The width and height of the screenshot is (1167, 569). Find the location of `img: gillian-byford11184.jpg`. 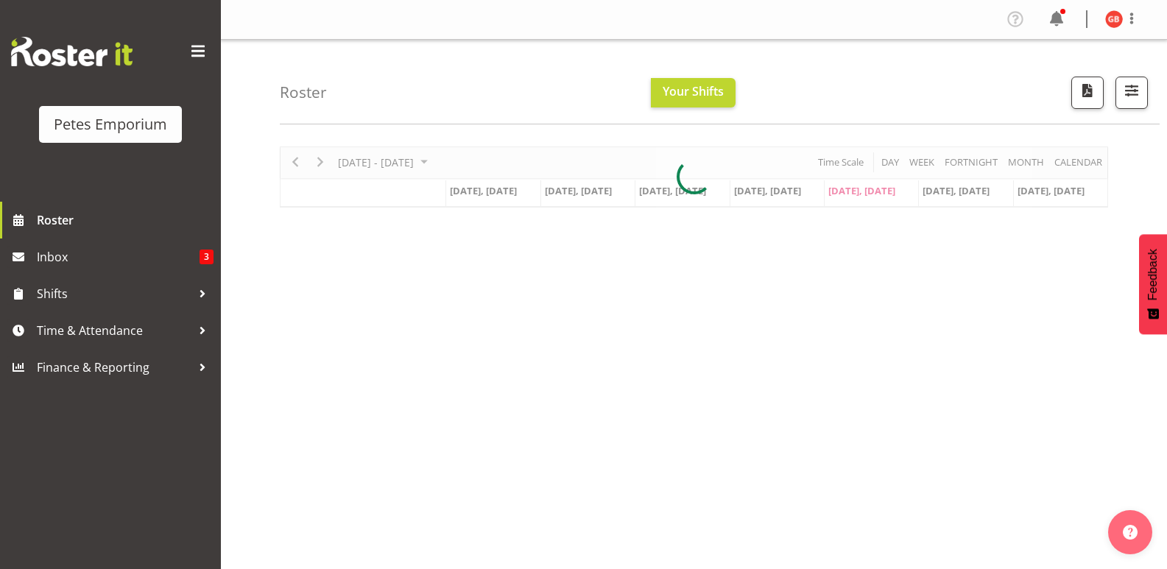

img: gillian-byford11184.jpg is located at coordinates (1114, 19).